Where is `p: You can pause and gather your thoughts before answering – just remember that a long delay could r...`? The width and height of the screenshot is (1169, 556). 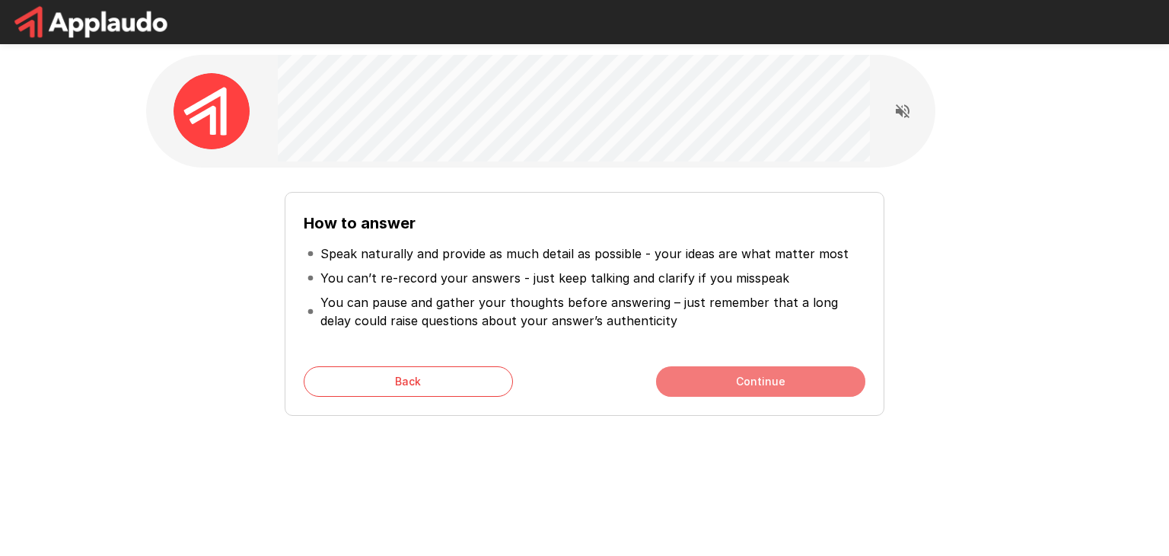
p: You can pause and gather your thoughts before answering – just remember that a long delay could r... is located at coordinates (591, 311).